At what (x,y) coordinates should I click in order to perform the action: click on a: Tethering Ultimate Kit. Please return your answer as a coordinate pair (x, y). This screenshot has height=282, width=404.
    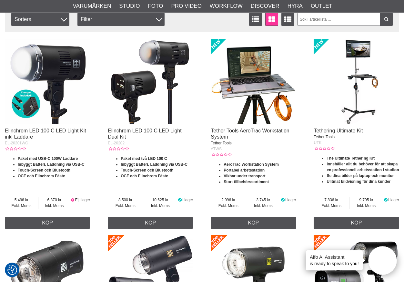
    Looking at the image, I should click on (338, 130).